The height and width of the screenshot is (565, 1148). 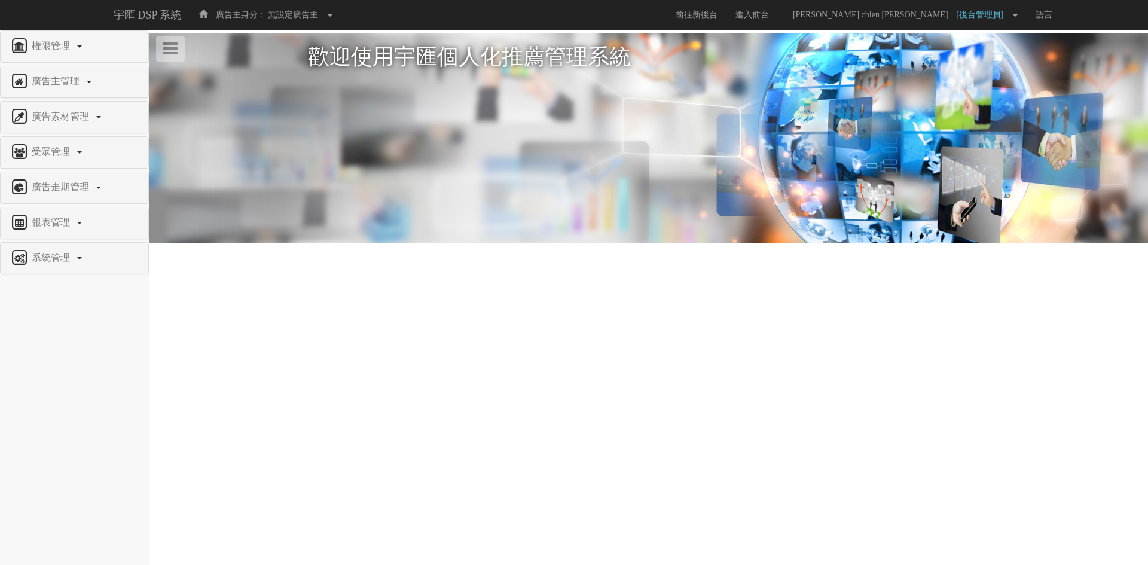 What do you see at coordinates (293, 14) in the screenshot?
I see `span: 無設定廣告主` at bounding box center [293, 14].